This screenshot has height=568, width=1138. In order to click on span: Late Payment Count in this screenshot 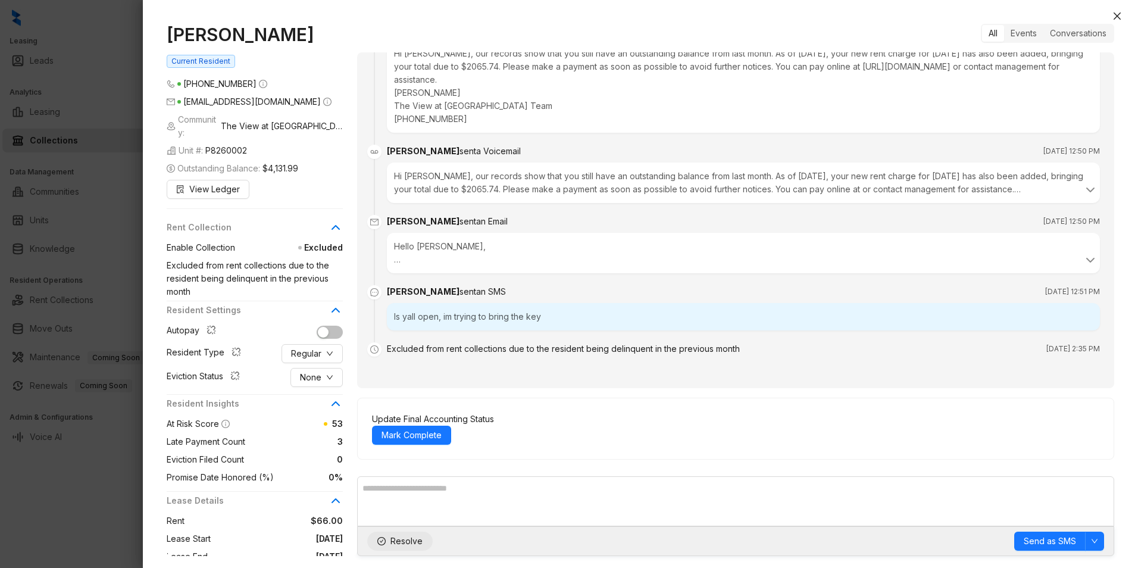, I will do `click(206, 441)`.